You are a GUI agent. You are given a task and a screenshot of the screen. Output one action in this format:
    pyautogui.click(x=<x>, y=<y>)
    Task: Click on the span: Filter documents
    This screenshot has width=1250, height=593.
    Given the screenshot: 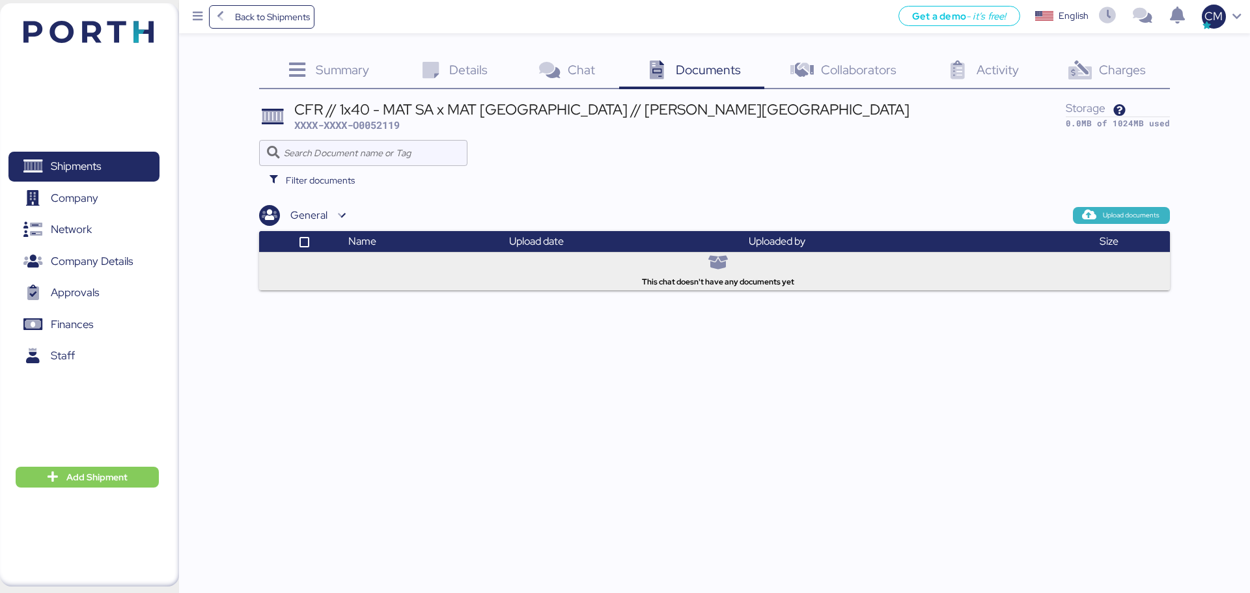 What is the action you would take?
    pyautogui.click(x=320, y=180)
    